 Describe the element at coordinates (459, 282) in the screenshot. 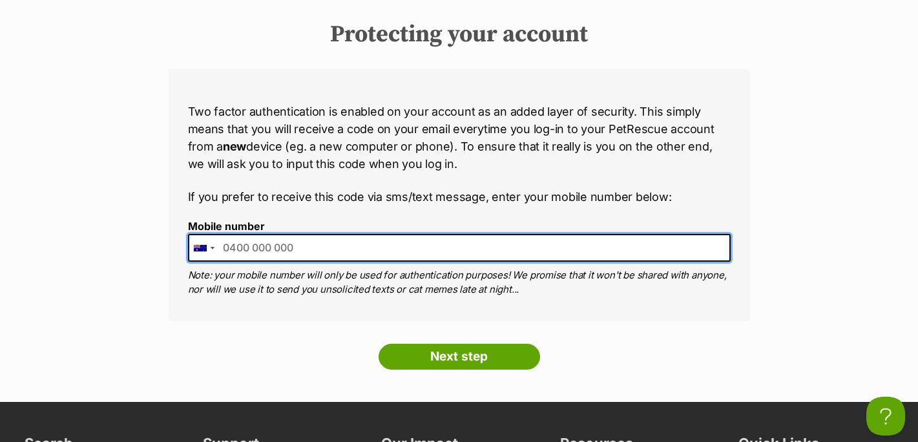

I see `p: Note: your mobile number will only be used for authentication purposes! We promise that it won't ...` at that location.